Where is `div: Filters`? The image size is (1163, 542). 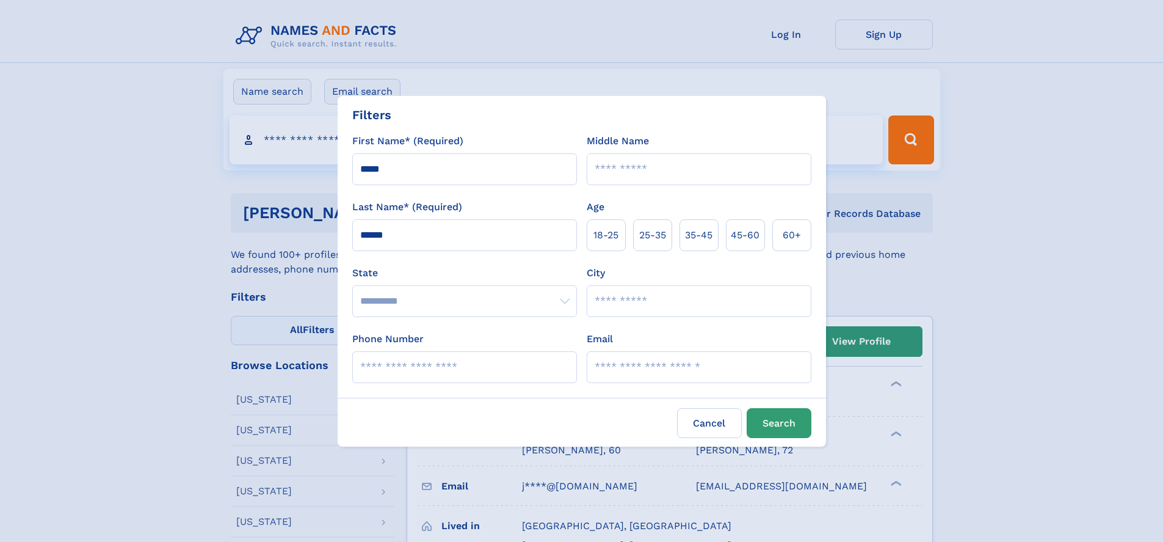
div: Filters is located at coordinates (372, 115).